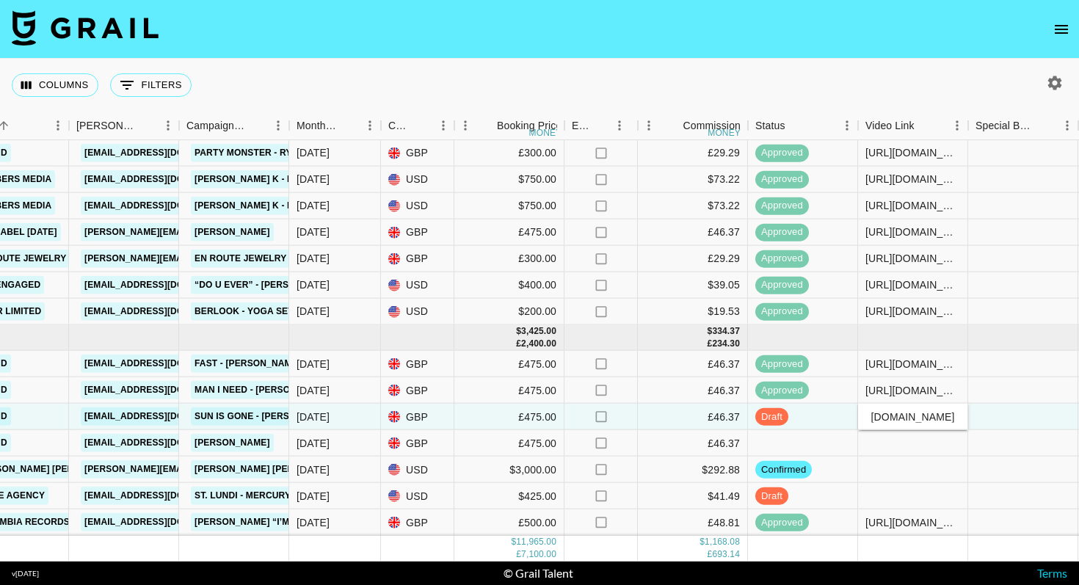 Image resolution: width=1079 pixels, height=585 pixels. What do you see at coordinates (1062, 29) in the screenshot?
I see `button: open drawer` at bounding box center [1062, 29].